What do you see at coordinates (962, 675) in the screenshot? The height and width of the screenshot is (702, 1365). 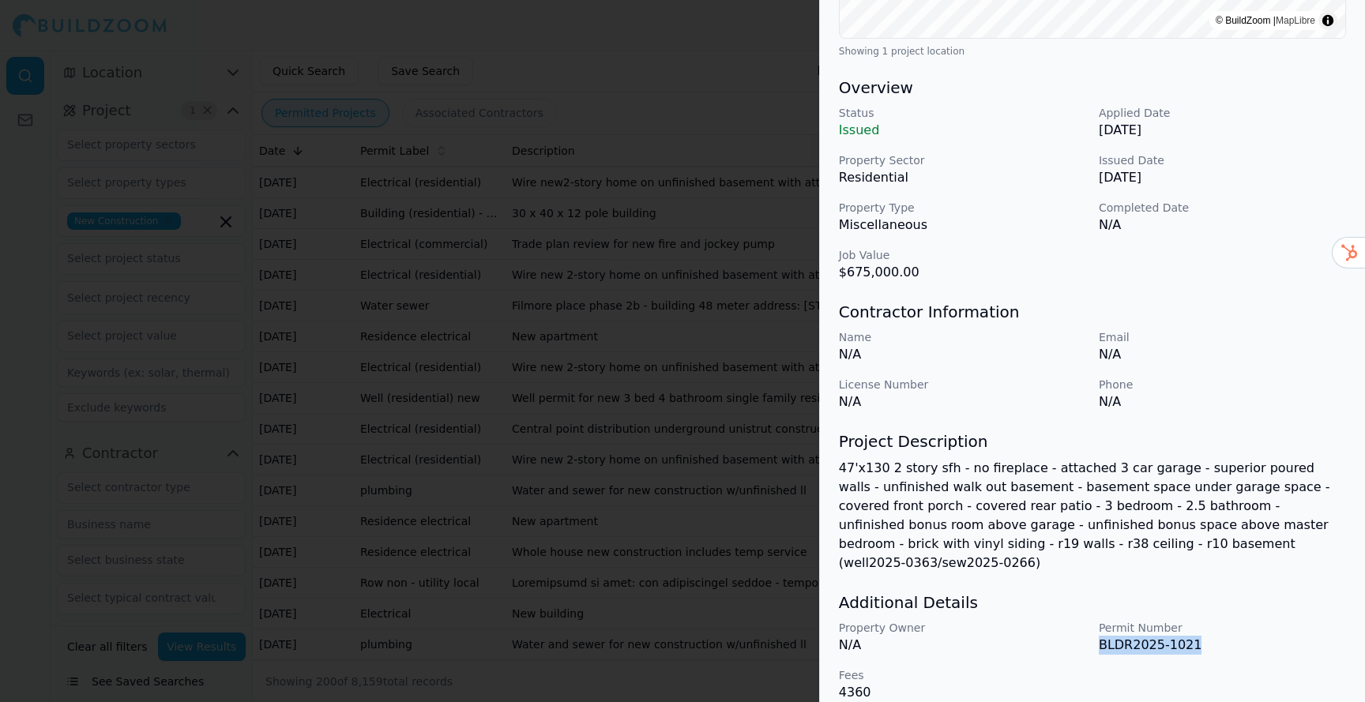 I see `p: Fees` at bounding box center [962, 675].